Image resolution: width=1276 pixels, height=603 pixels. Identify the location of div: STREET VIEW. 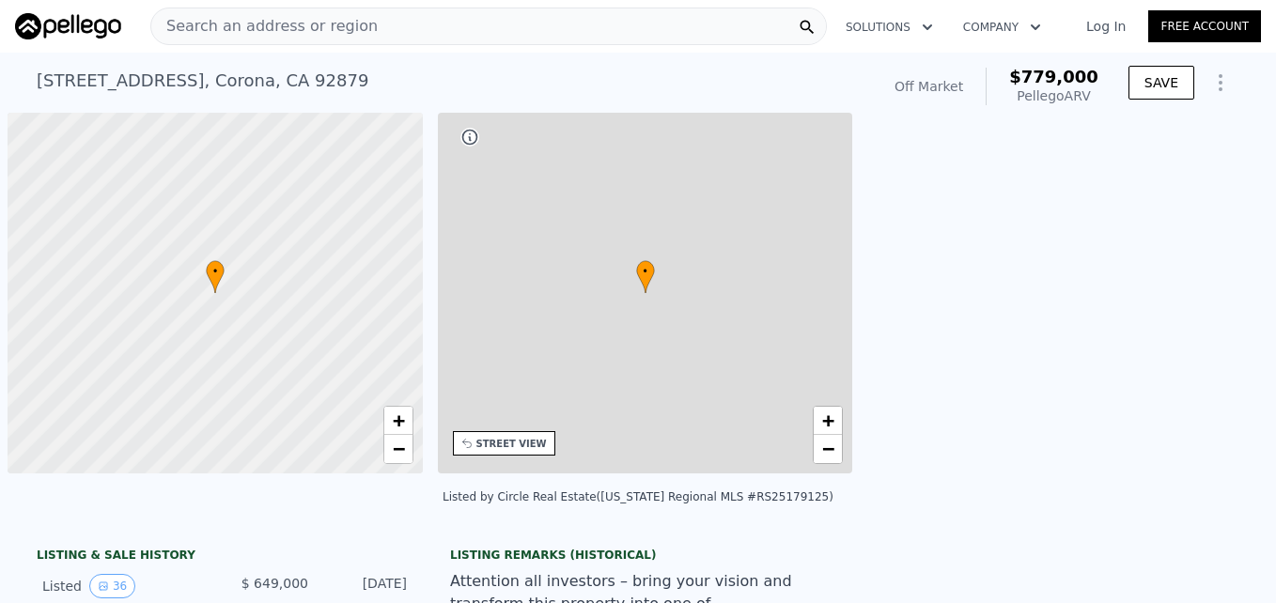
(511, 444).